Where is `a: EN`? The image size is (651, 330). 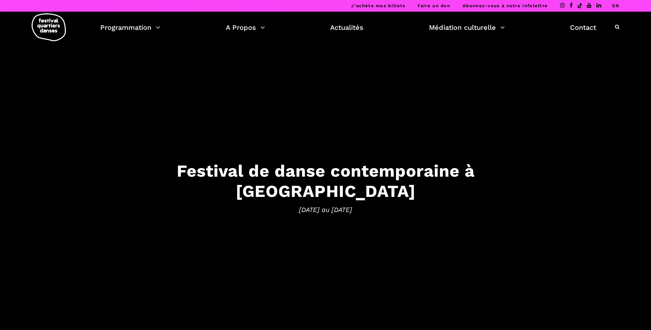 a: EN is located at coordinates (616, 5).